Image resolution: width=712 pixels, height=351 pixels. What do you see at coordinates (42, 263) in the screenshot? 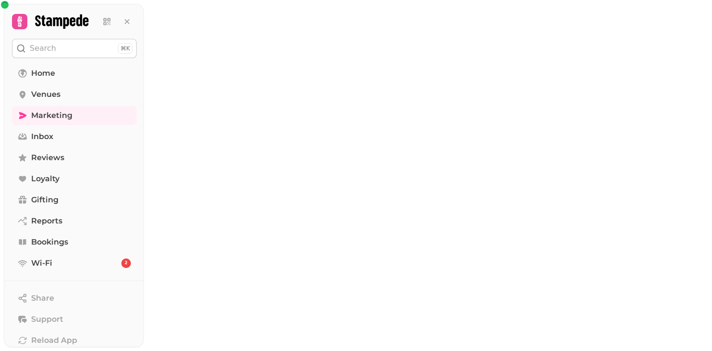
I see `span: Wi-Fi` at bounding box center [42, 263].